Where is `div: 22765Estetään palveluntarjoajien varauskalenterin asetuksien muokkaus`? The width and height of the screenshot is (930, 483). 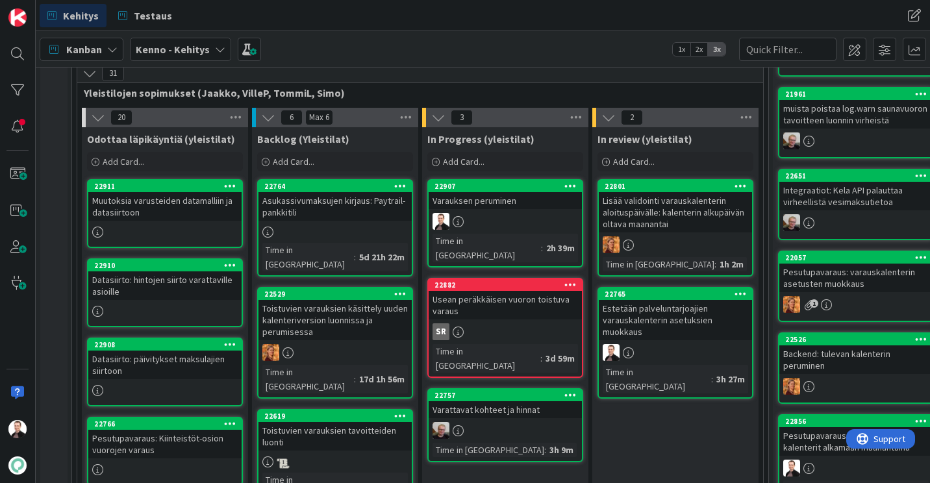 div: 22765Estetään palveluntarjoajien varauskalenterin asetuksien muokkaus is located at coordinates (675, 314).